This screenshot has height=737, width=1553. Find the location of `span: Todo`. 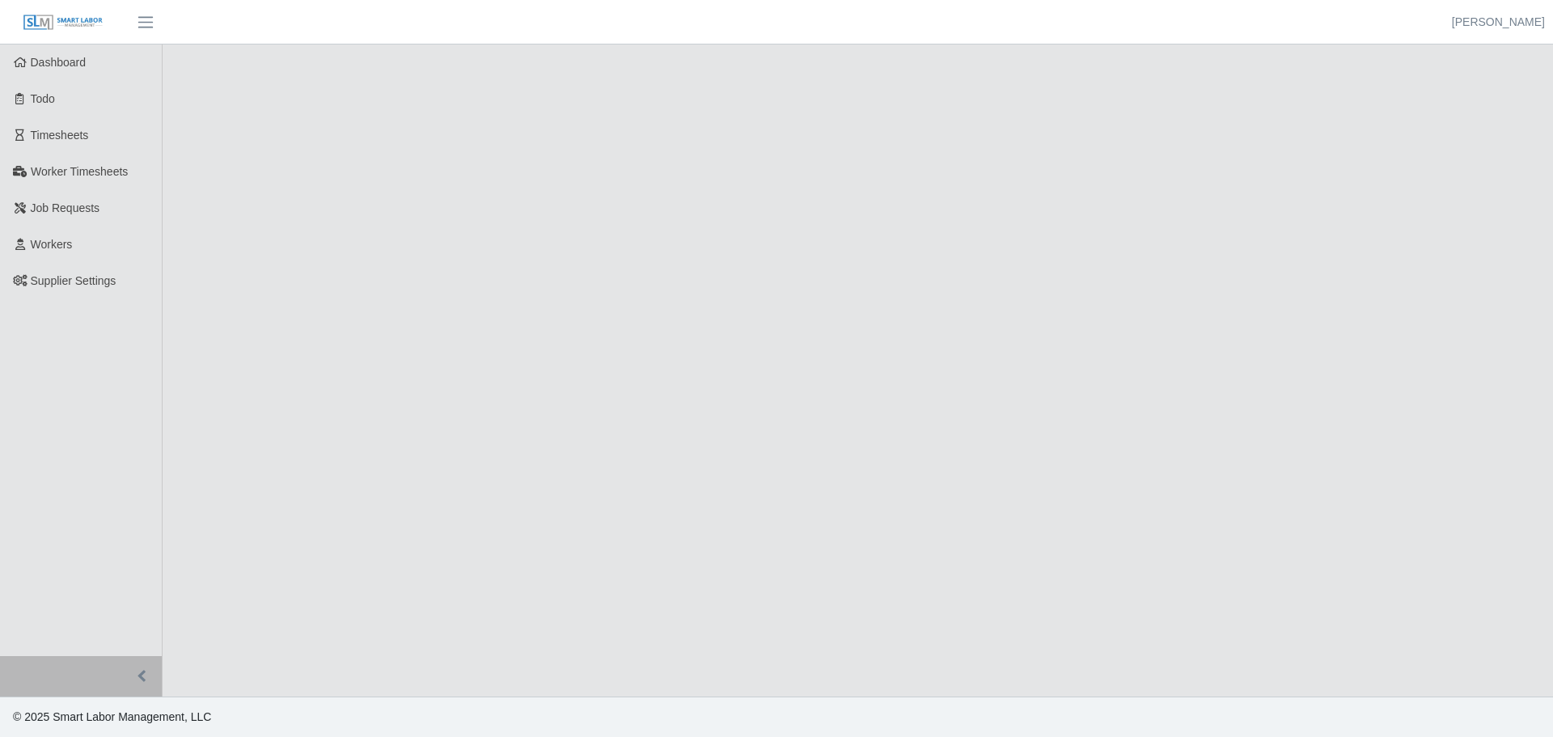

span: Todo is located at coordinates (43, 99).